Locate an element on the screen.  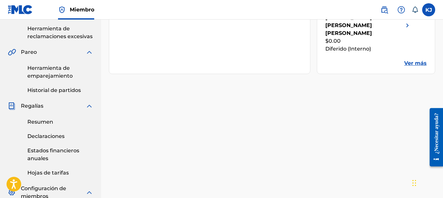
div: Menú de usuario is located at coordinates (429, 10).